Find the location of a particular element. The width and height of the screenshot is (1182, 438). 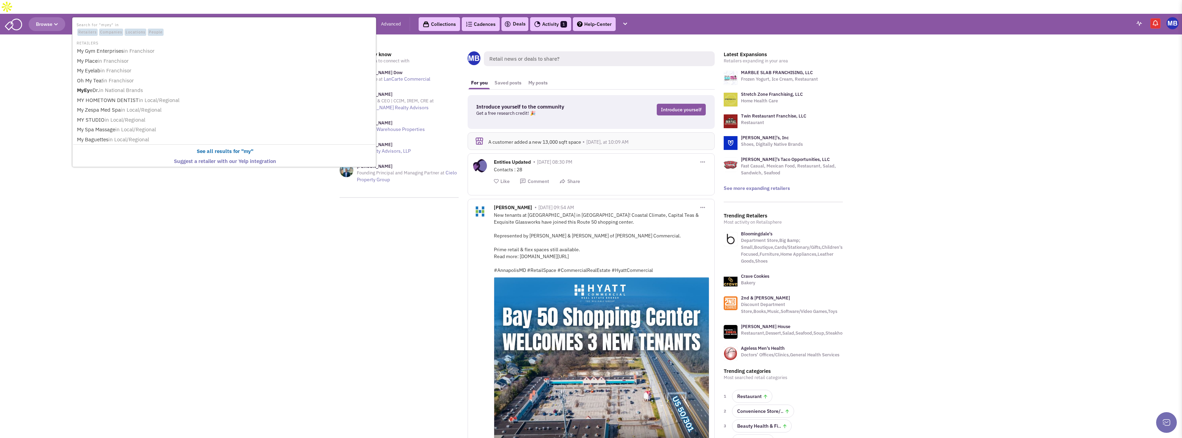

span: 3 is located at coordinates (725, 426).